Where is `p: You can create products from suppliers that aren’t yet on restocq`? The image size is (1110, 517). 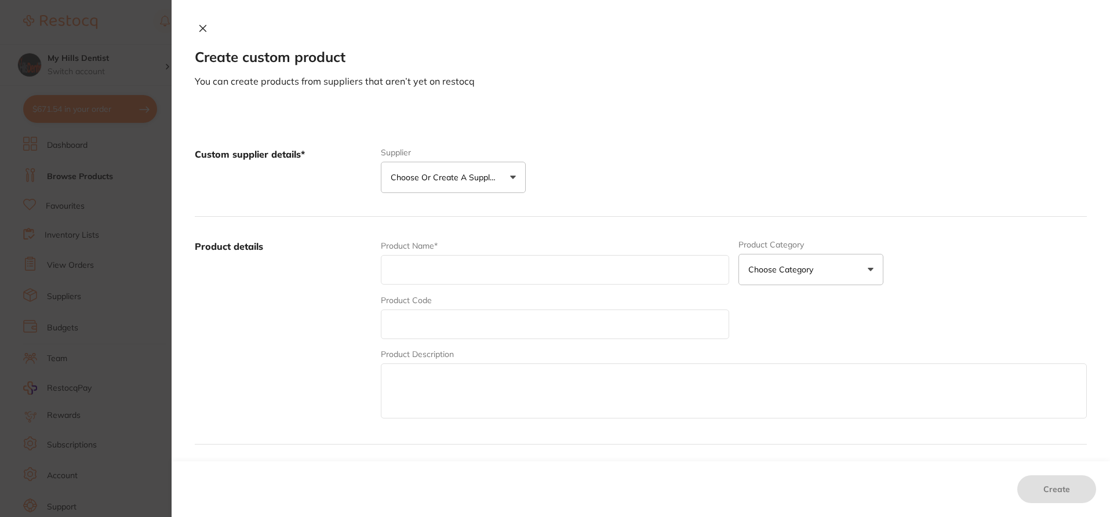 p: You can create products from suppliers that aren’t yet on restocq is located at coordinates (640, 81).